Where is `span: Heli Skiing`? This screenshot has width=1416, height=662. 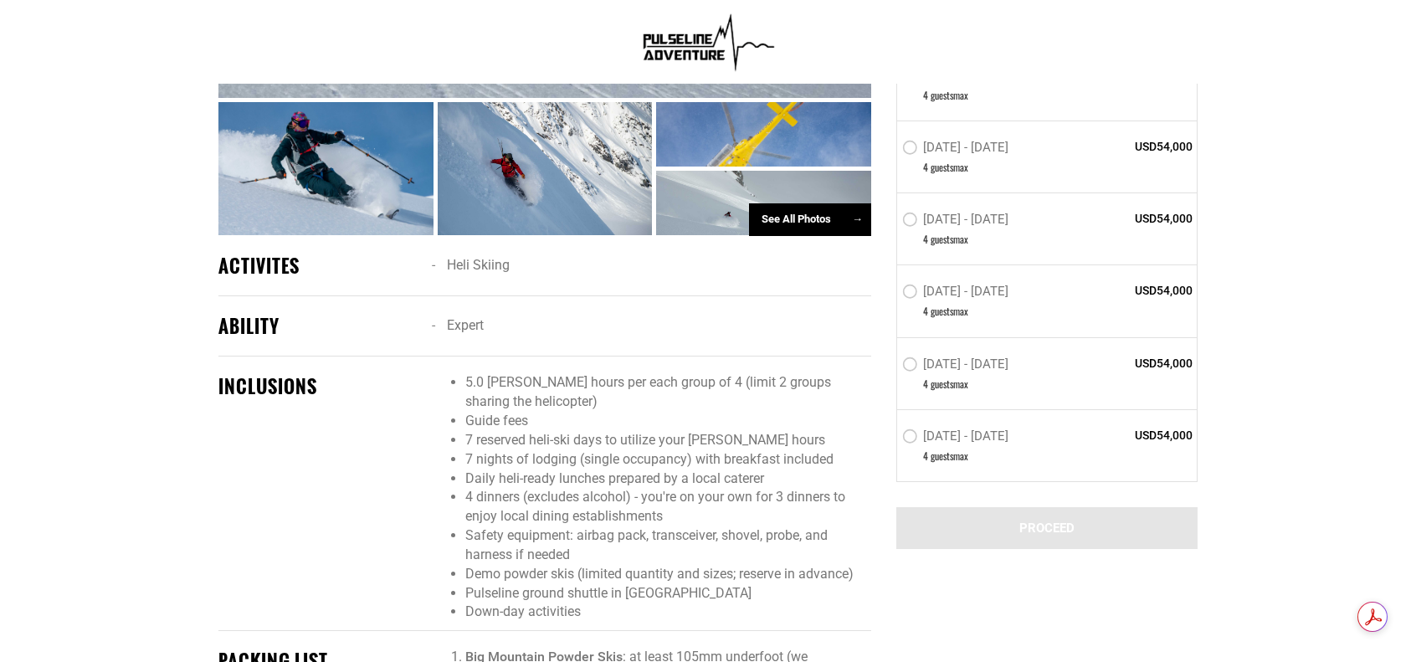
span: Heli Skiing is located at coordinates (478, 265).